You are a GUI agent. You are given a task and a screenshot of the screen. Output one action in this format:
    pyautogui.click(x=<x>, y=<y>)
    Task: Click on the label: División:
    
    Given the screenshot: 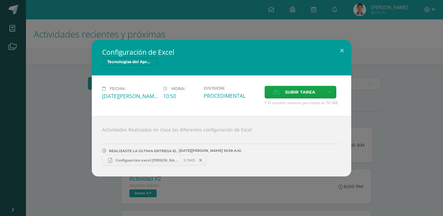 What is the action you would take?
    pyautogui.click(x=231, y=88)
    